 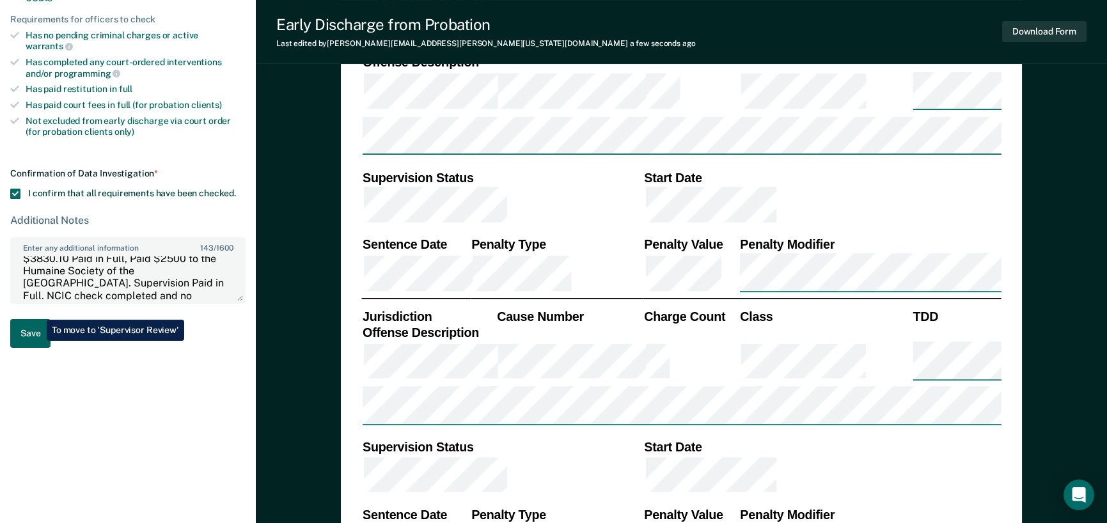 I want to click on div: Confirmation of Data Investigation, so click(x=128, y=173).